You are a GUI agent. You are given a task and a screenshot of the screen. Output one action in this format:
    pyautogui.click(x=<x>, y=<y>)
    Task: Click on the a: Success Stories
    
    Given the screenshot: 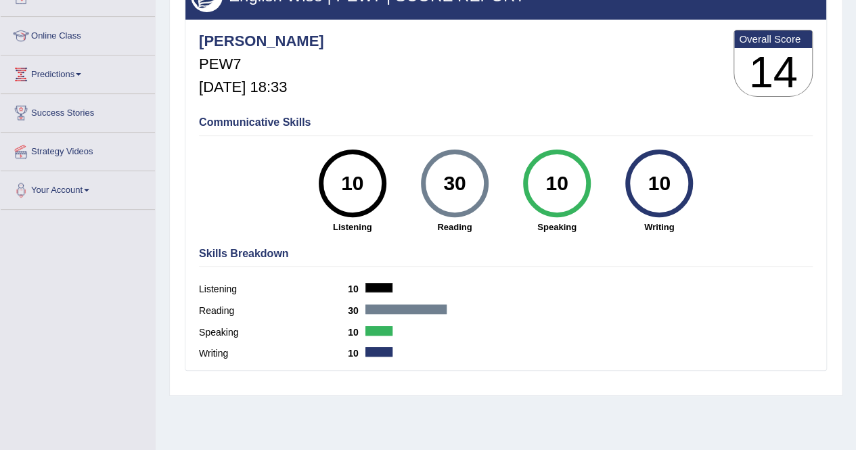 What is the action you would take?
    pyautogui.click(x=78, y=111)
    